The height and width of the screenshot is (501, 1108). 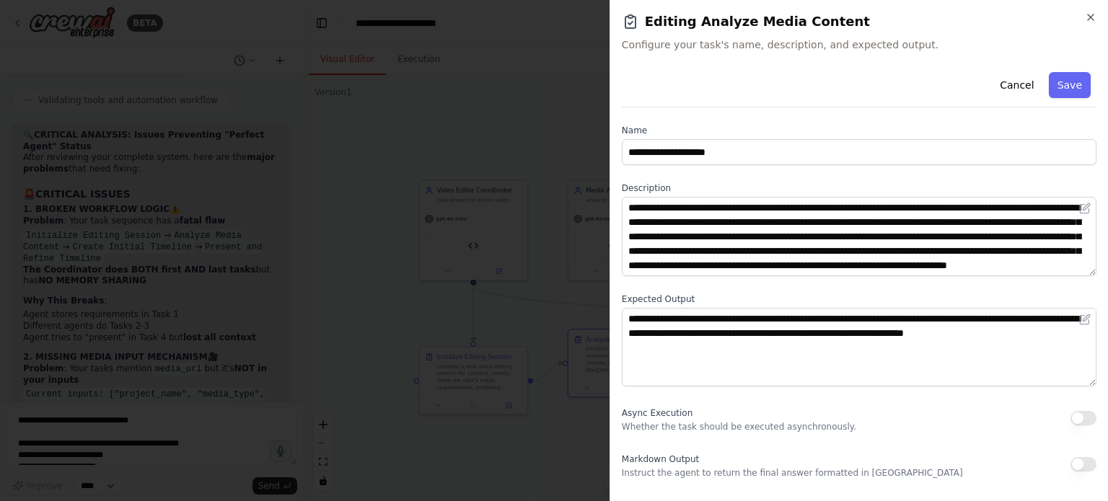 What do you see at coordinates (1016, 85) in the screenshot?
I see `button: Cancel` at bounding box center [1016, 85].